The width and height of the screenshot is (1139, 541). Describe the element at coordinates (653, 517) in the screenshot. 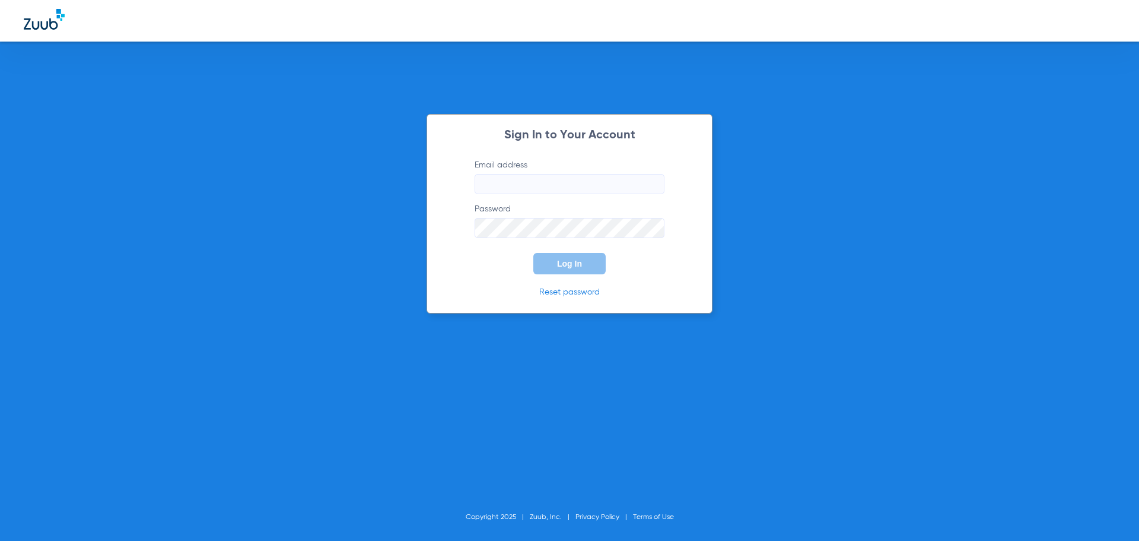

I see `a: Terms of Use` at that location.